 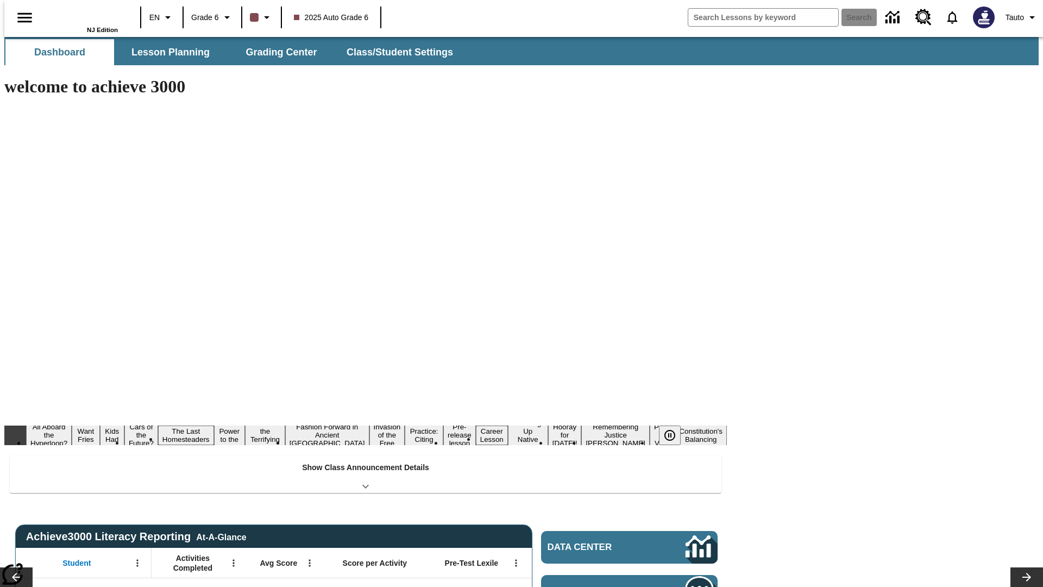 What do you see at coordinates (261, 17) in the screenshot?
I see `button: Class color is dark brown. Change class color` at bounding box center [261, 17].